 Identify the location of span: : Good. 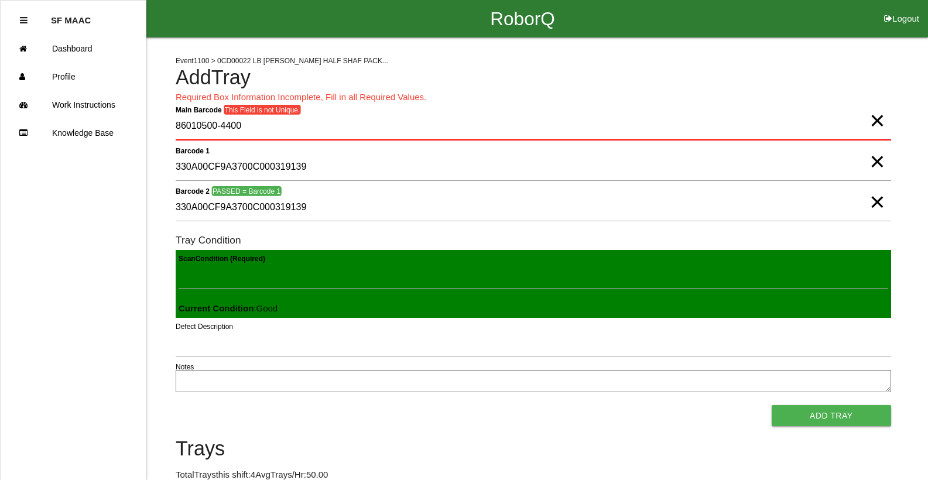
(228, 308).